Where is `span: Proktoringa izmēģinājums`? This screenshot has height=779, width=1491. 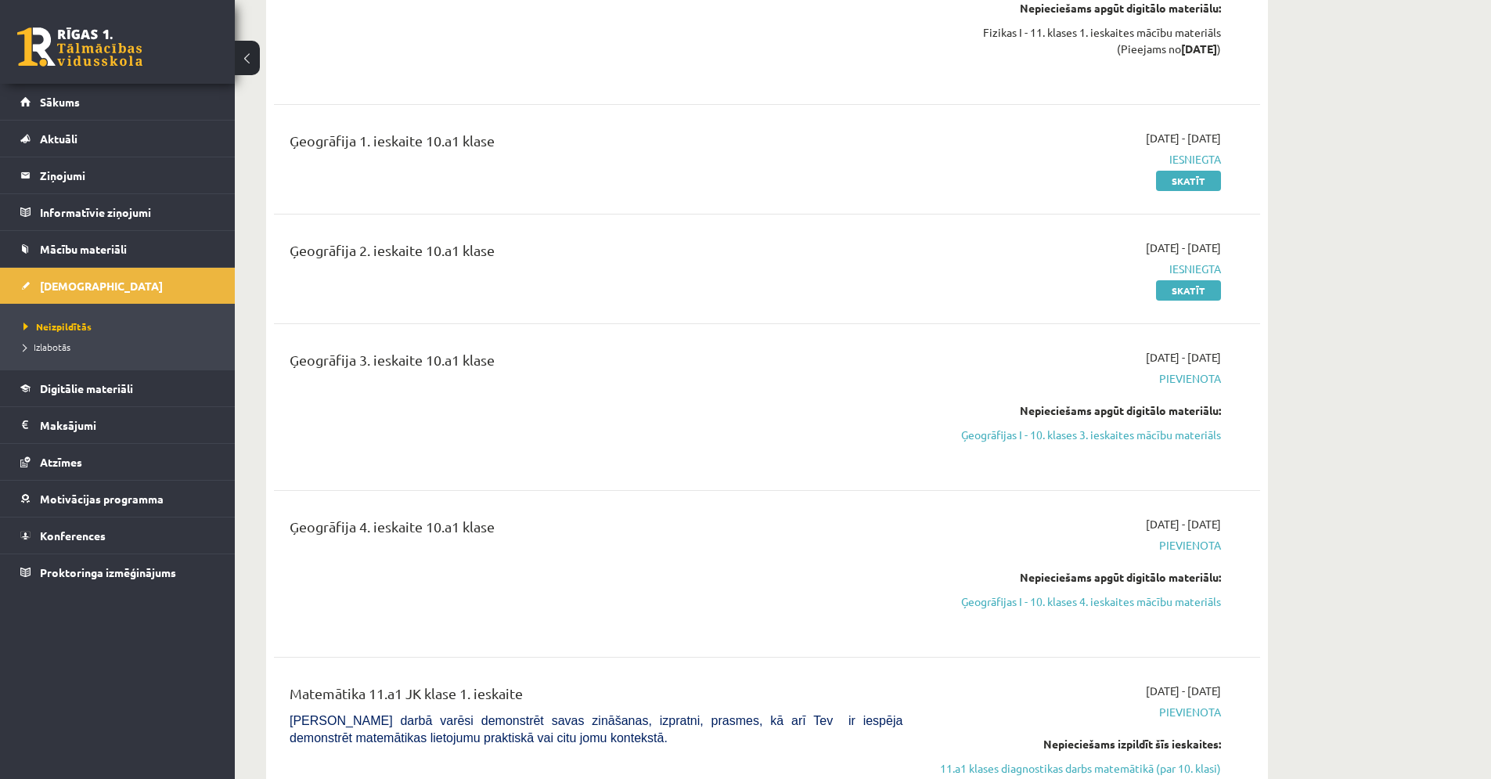 span: Proktoringa izmēģinājums is located at coordinates (108, 572).